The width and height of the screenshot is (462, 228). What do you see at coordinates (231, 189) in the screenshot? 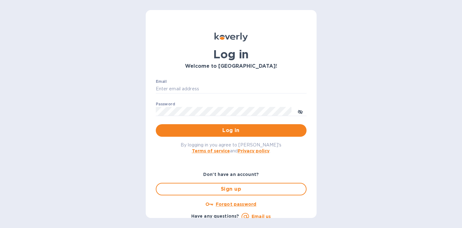
I see `button: Sign up` at bounding box center [231, 189].